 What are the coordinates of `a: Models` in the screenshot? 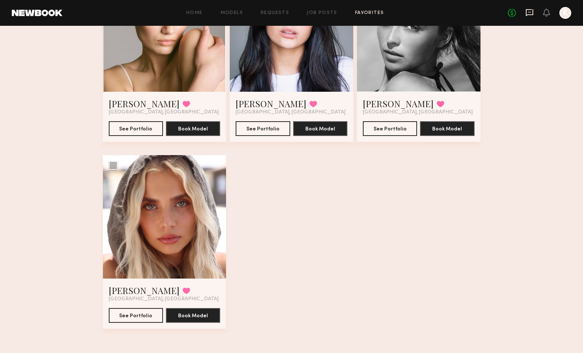 It's located at (232, 13).